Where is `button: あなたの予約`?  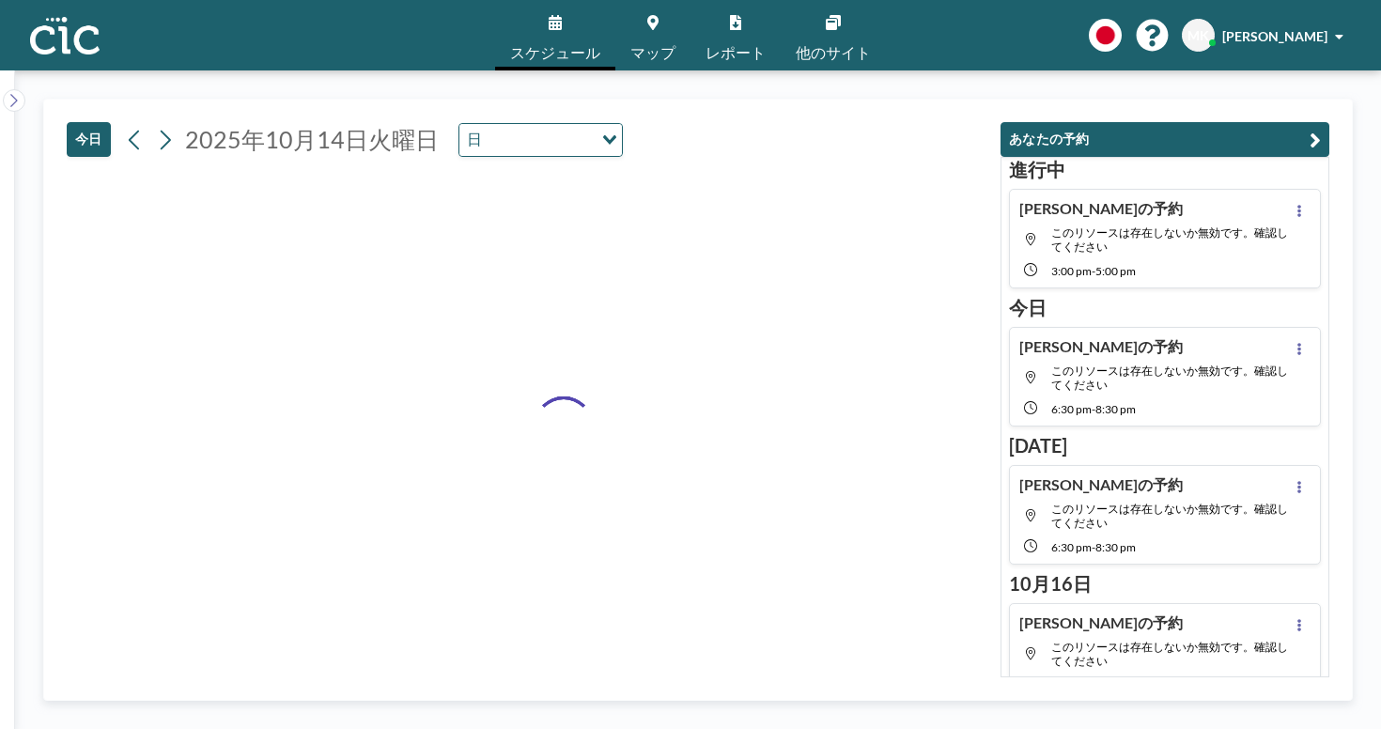 button: あなたの予約 is located at coordinates (1165, 139).